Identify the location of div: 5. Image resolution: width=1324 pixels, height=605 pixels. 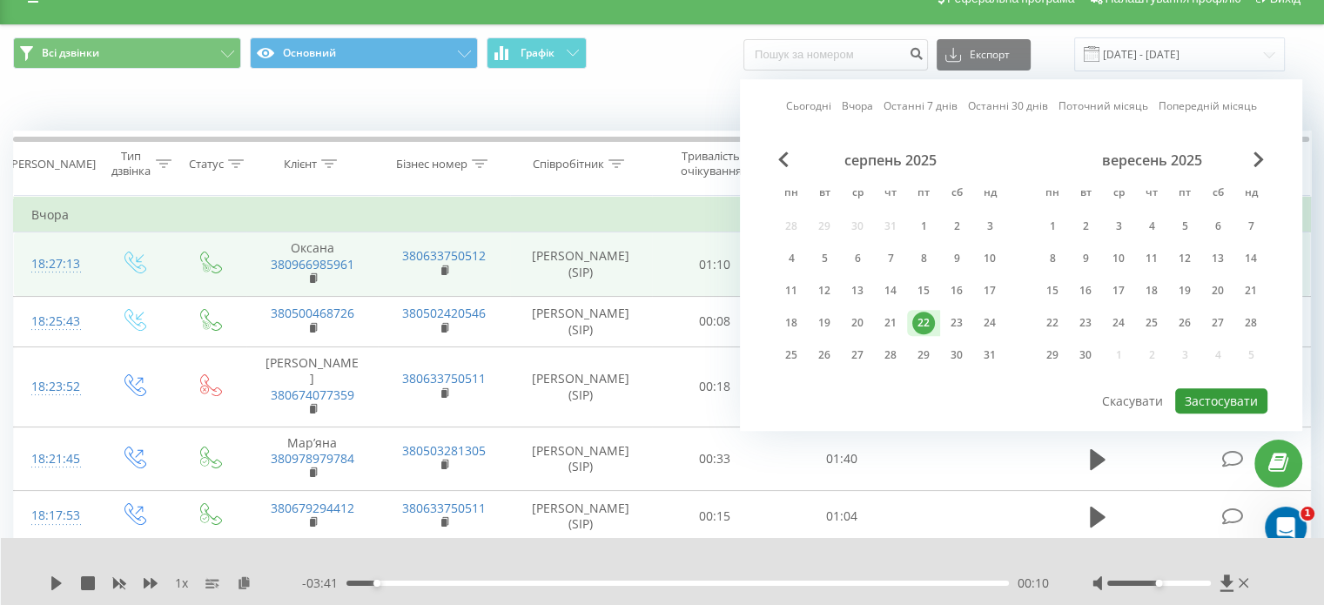
(824, 259).